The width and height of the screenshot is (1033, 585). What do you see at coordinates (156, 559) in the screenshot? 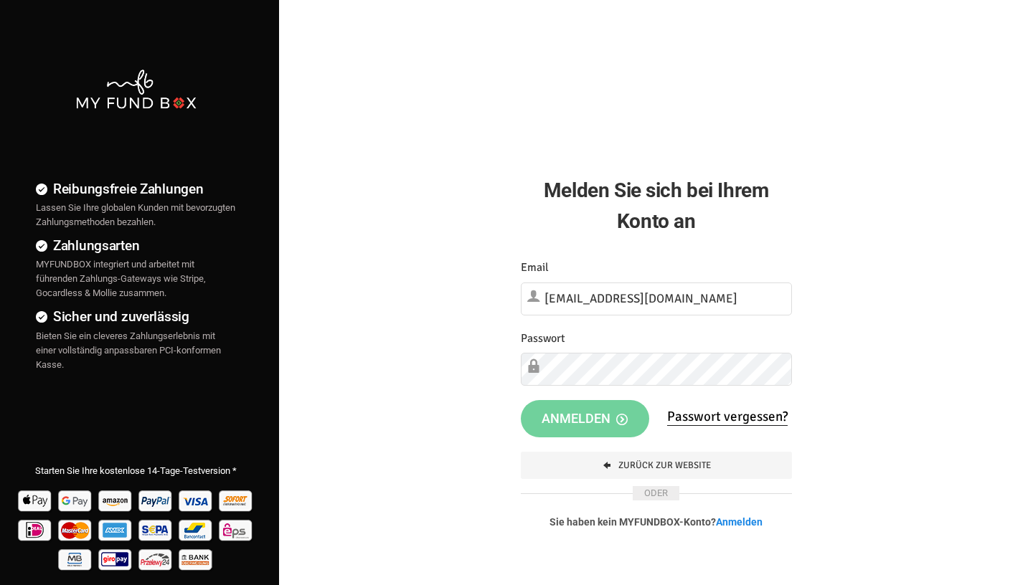
I see `img: p24 Pay` at bounding box center [156, 559].